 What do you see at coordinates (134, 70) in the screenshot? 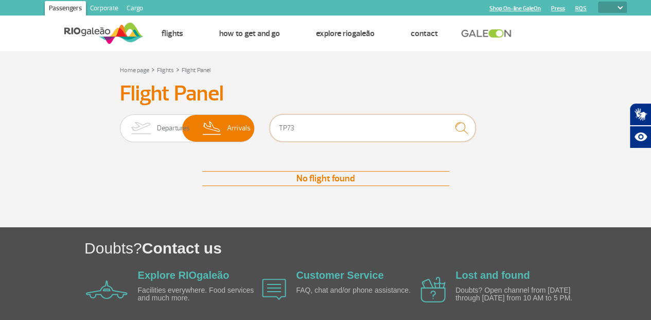
I see `a: Home page` at bounding box center [134, 70].